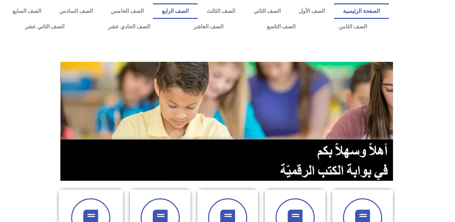  I want to click on a: الصف الثامن, so click(353, 27).